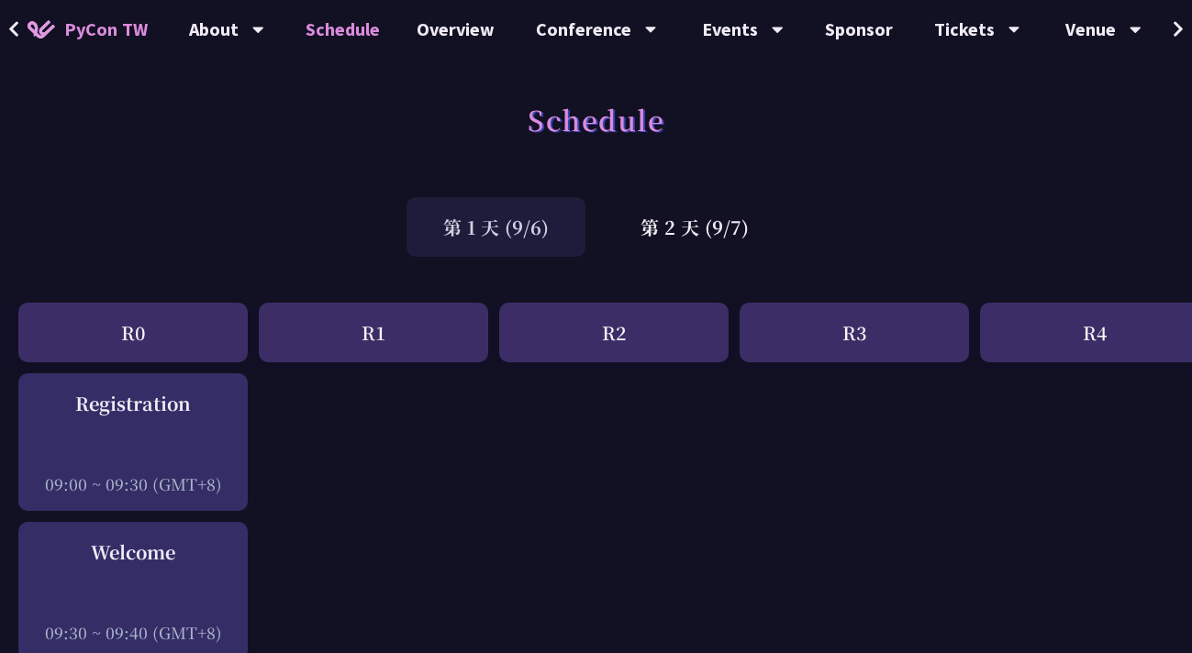  What do you see at coordinates (133, 484) in the screenshot?
I see `div: 09:00 ~ 09:30 (GMT+8)` at bounding box center [133, 484].